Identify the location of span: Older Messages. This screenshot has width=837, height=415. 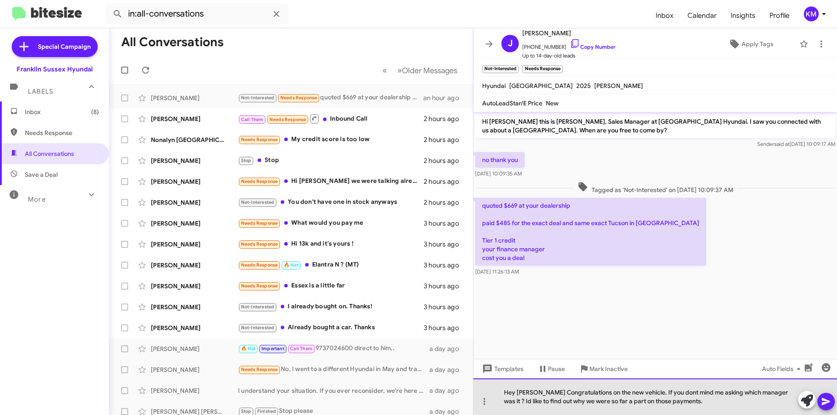
(429, 71).